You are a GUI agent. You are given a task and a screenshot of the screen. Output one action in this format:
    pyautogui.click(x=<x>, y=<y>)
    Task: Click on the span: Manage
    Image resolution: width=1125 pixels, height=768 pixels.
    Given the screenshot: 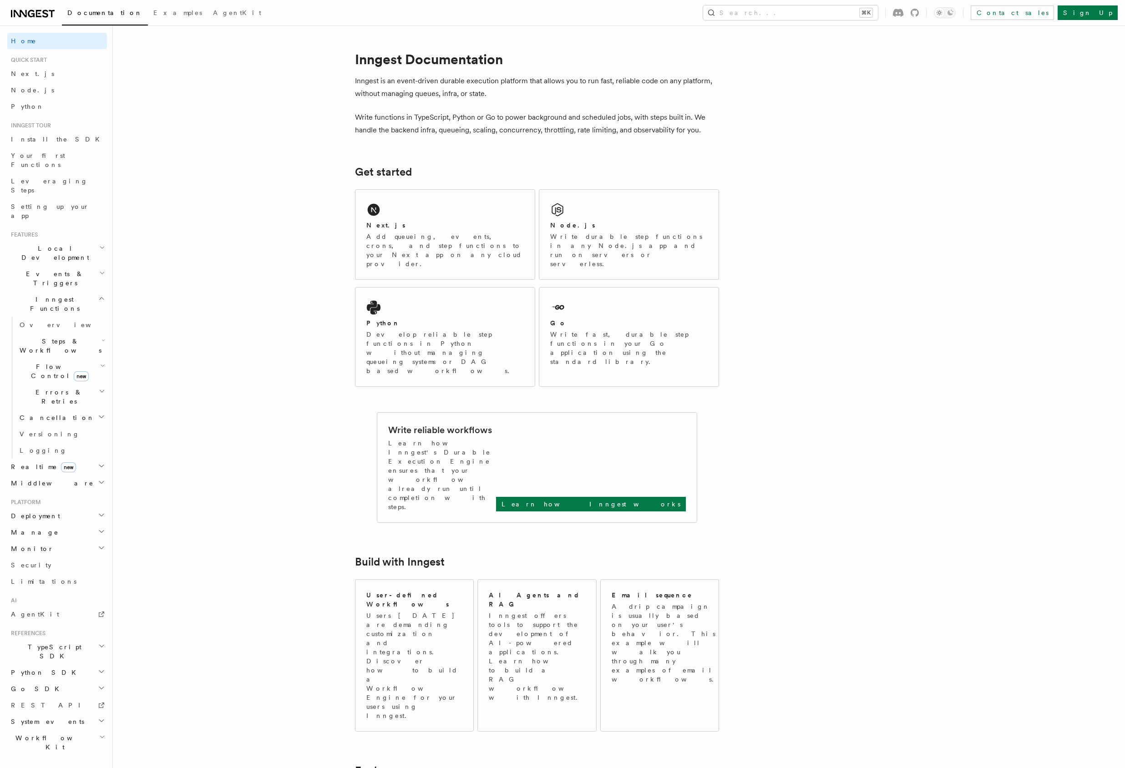 What is the action you would take?
    pyautogui.click(x=33, y=532)
    